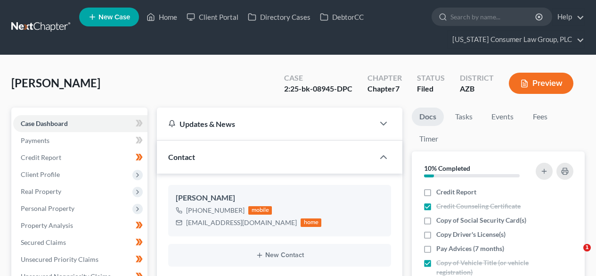  Describe the element at coordinates (35, 140) in the screenshot. I see `span: Payments` at that location.